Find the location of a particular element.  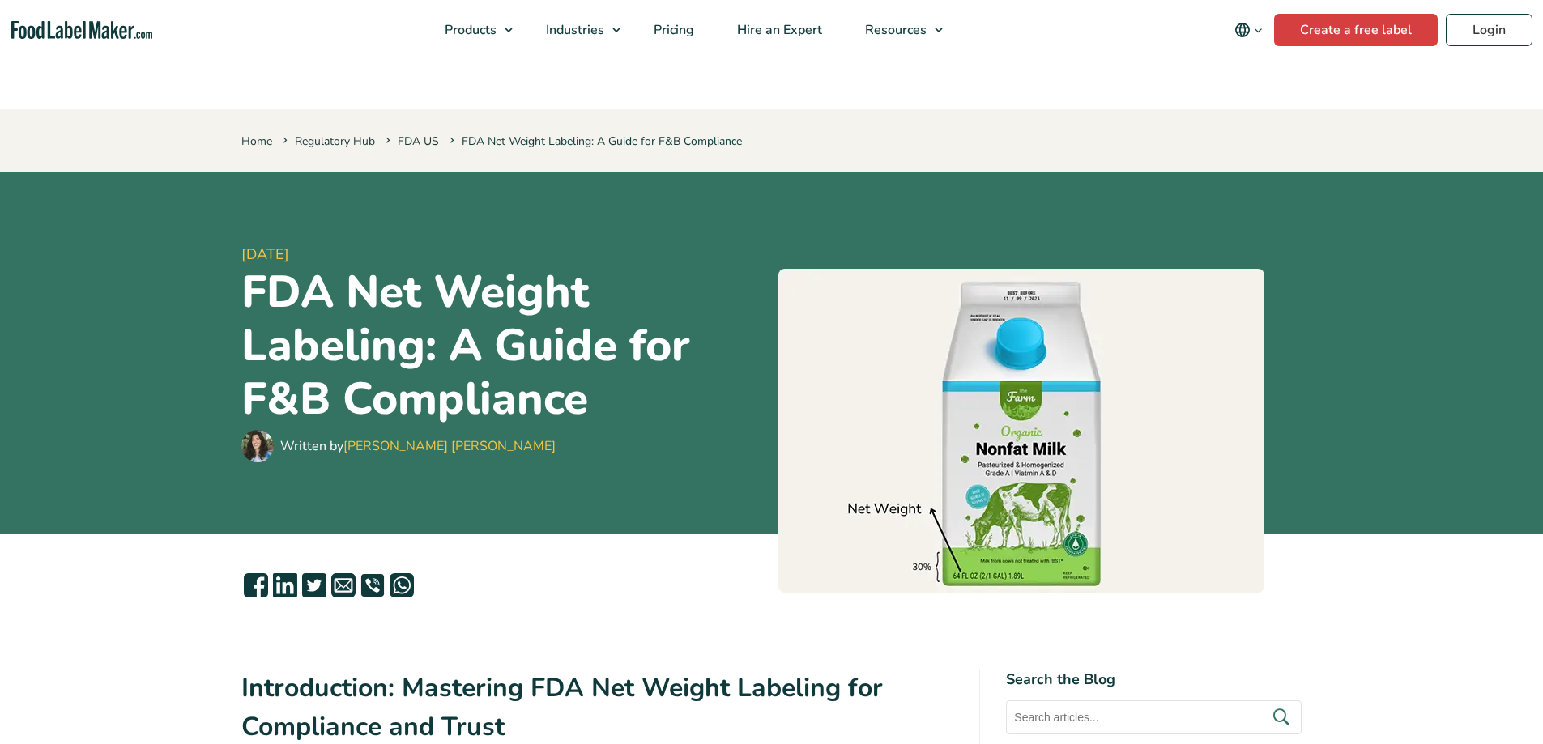

a: Home is located at coordinates (257, 141).